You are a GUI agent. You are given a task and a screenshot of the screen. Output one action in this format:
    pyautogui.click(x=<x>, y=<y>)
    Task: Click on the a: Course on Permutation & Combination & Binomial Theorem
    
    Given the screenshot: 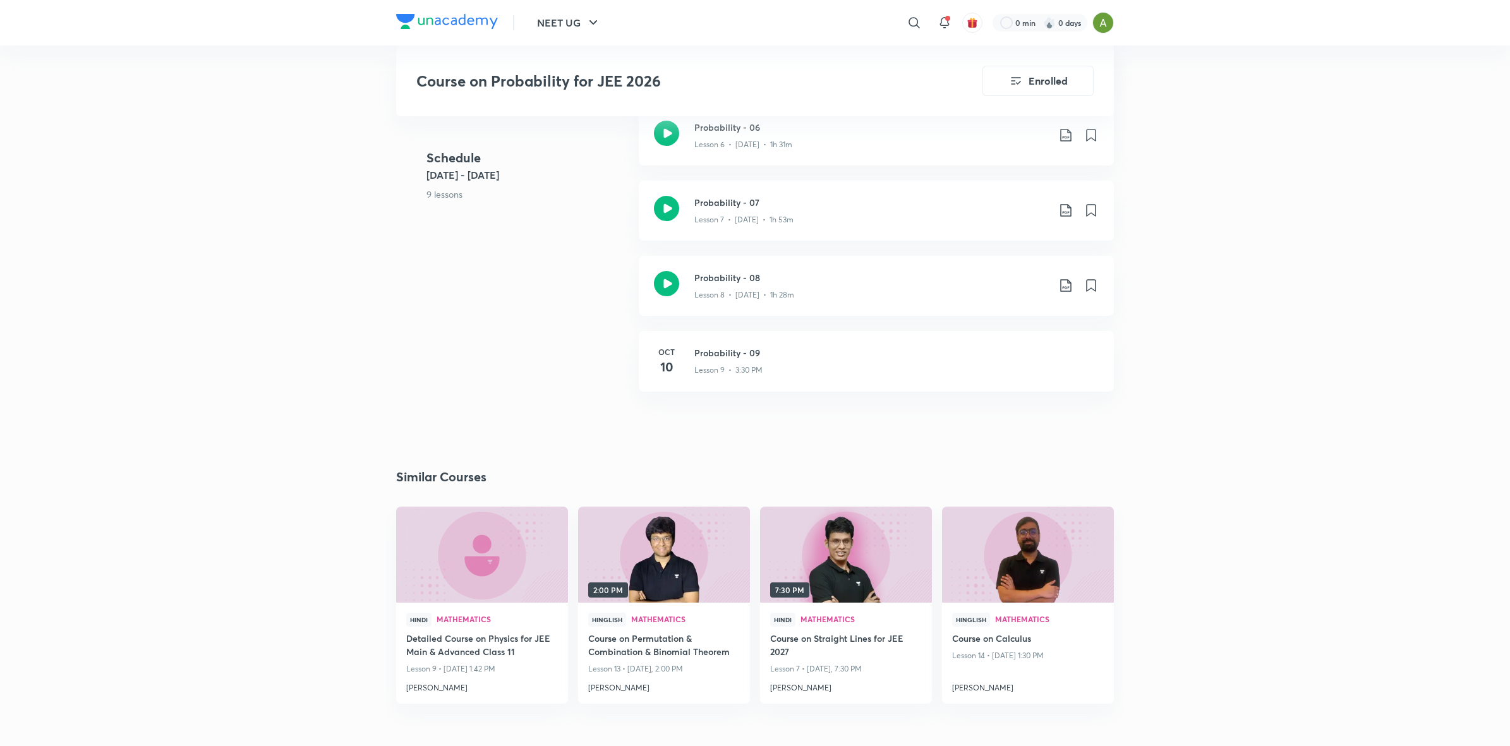 What is the action you would take?
    pyautogui.click(x=664, y=646)
    